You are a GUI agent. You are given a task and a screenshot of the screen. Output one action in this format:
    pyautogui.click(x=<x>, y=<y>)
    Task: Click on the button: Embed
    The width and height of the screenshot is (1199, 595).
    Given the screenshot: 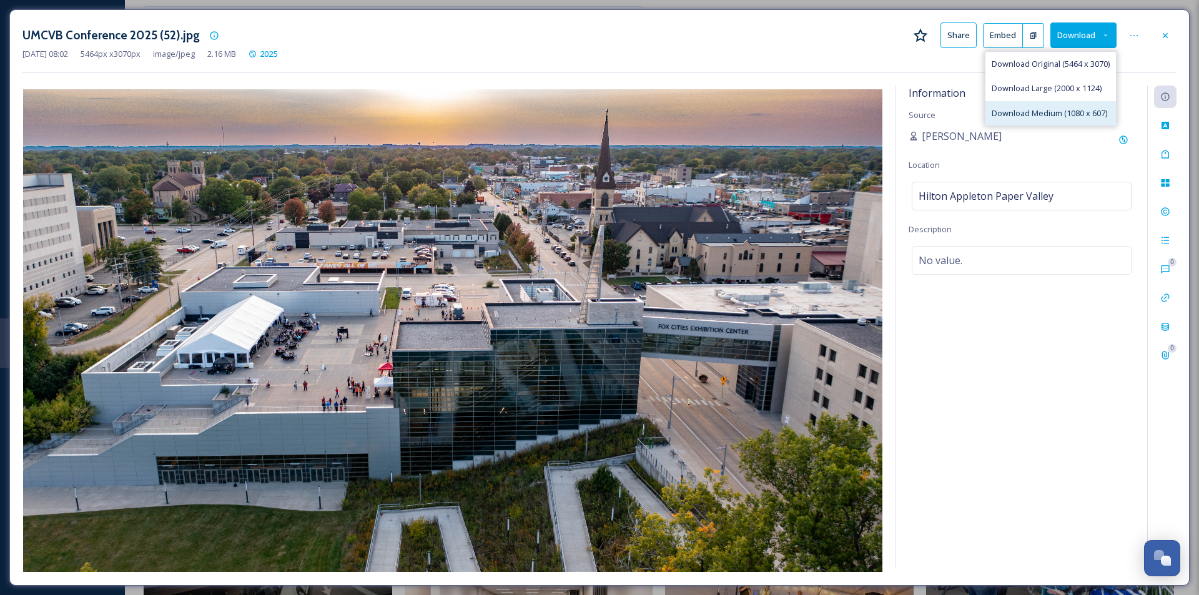 What is the action you would take?
    pyautogui.click(x=1003, y=36)
    